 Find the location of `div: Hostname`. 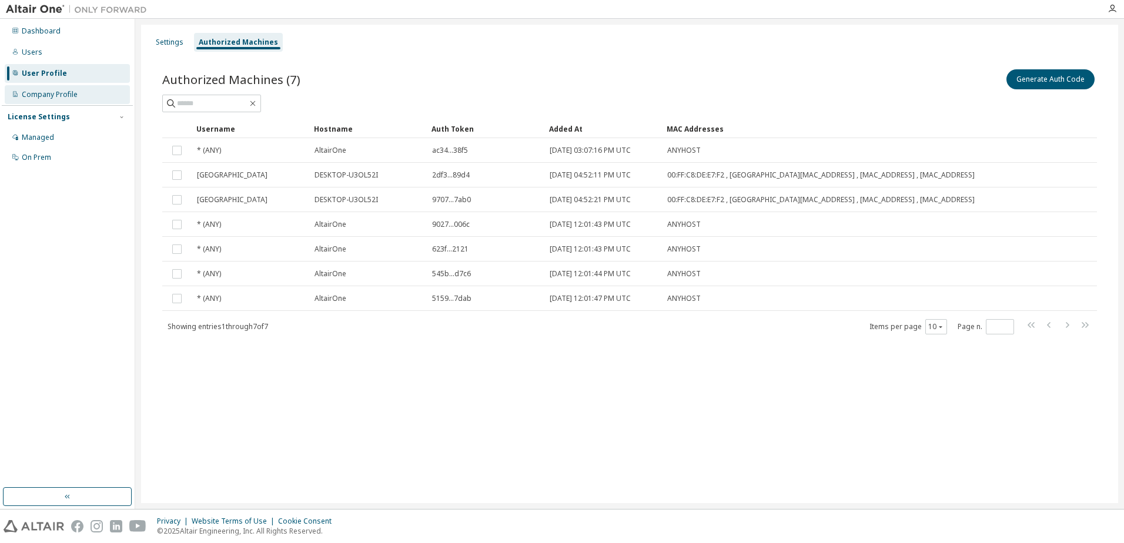

div: Hostname is located at coordinates (368, 129).